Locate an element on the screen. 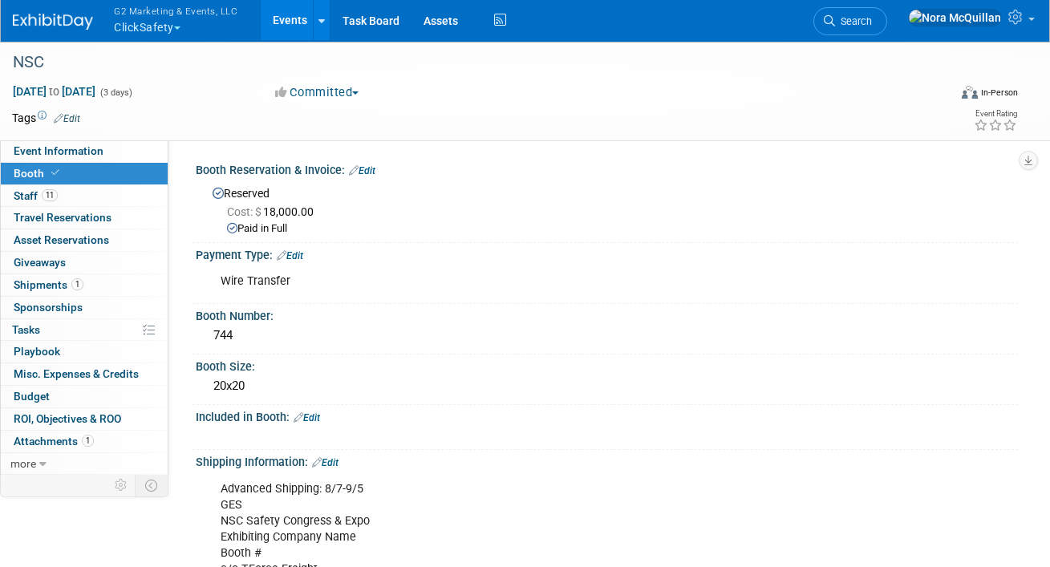 The image size is (1050, 567). img: Format-Inperson.png is located at coordinates (970, 92).